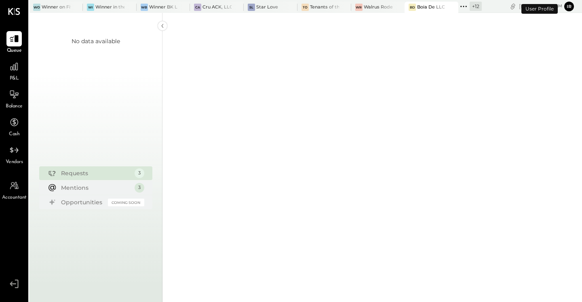  What do you see at coordinates (476, 6) in the screenshot?
I see `div: + 12` at bounding box center [476, 6].